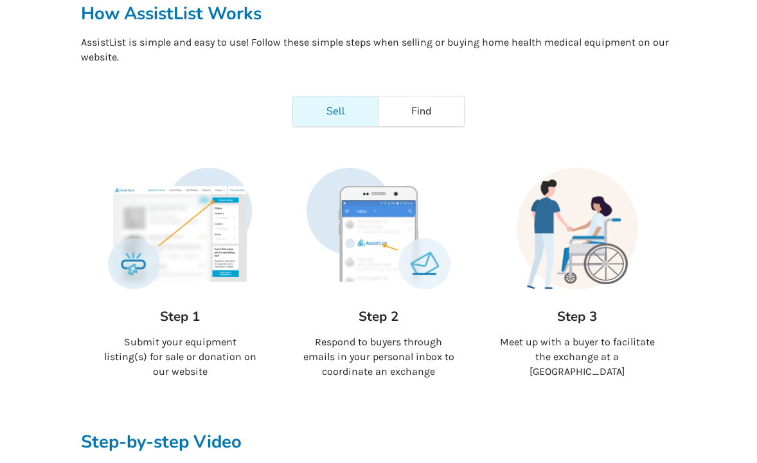 The height and width of the screenshot is (463, 757). Describe the element at coordinates (379, 14) in the screenshot. I see `h2: How AssistList Works` at that location.